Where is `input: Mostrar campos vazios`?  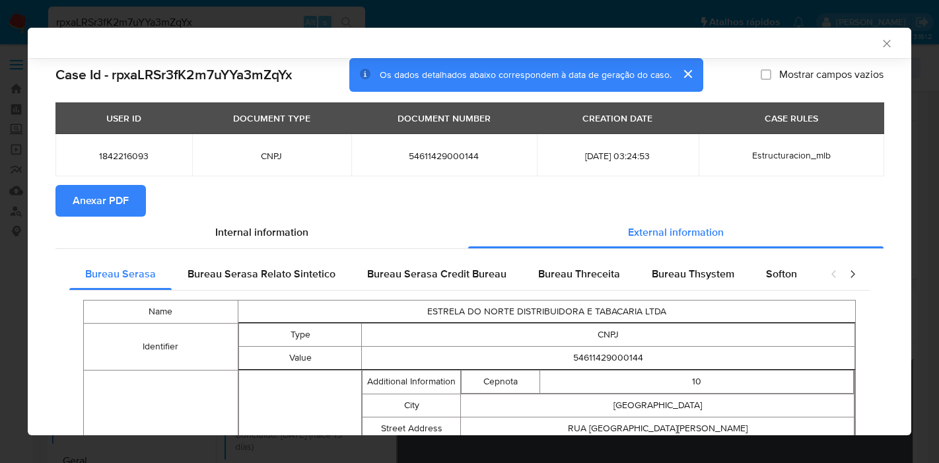 input: Mostrar campos vazios is located at coordinates (766, 75).